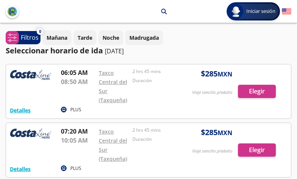  I want to click on button: Madrugada, so click(144, 37).